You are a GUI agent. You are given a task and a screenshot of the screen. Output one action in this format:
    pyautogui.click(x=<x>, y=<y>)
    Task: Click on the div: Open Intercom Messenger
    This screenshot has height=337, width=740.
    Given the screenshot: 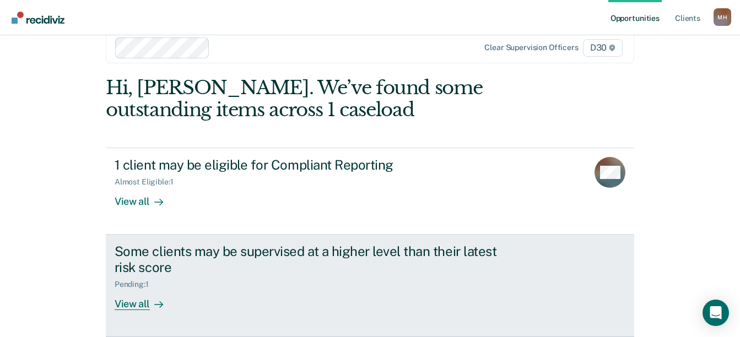 What is the action you would take?
    pyautogui.click(x=716, y=313)
    